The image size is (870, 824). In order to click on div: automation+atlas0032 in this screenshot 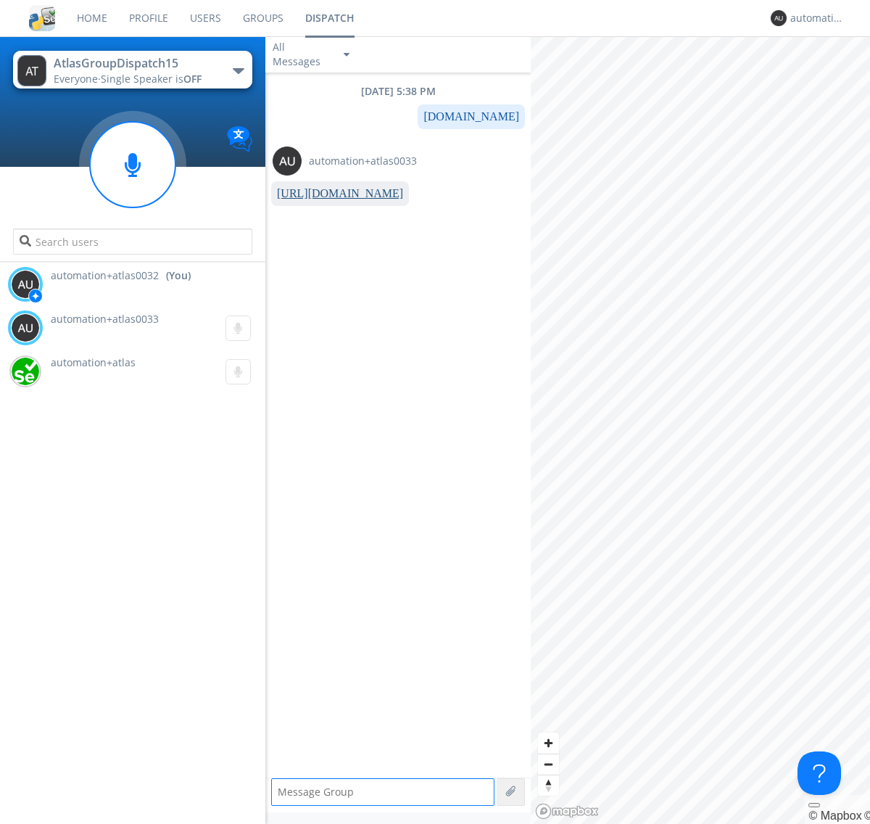, I will do `click(817, 18)`.